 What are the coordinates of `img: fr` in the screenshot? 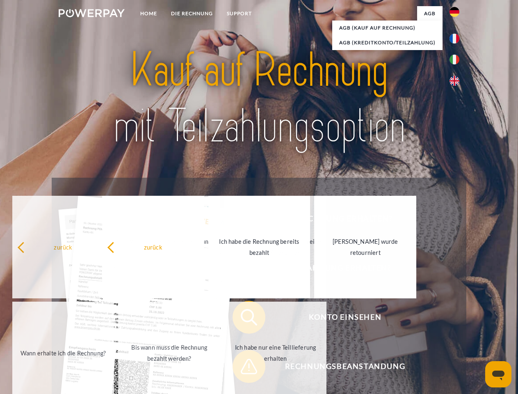 It's located at (454, 39).